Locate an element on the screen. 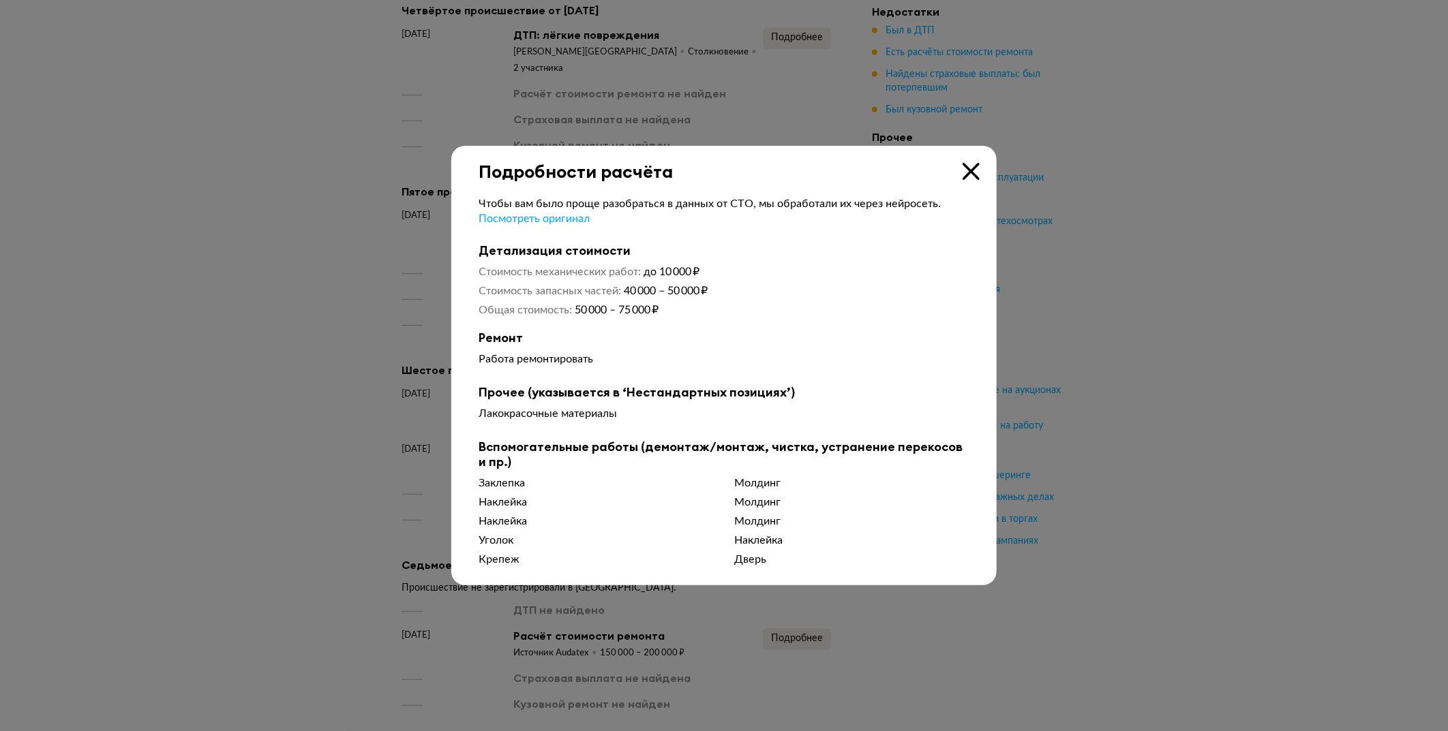 The image size is (1448, 731). dt: Общая стоимость is located at coordinates (525, 310).